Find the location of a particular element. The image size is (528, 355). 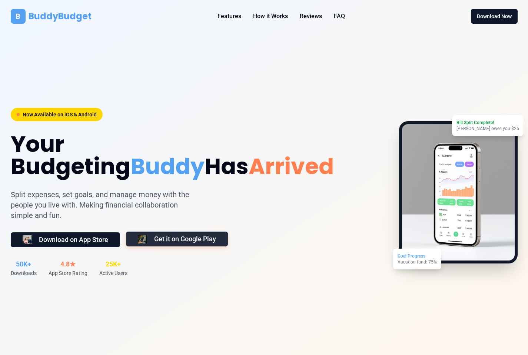

h1: Your Budgeting Has is located at coordinates (133, 155).